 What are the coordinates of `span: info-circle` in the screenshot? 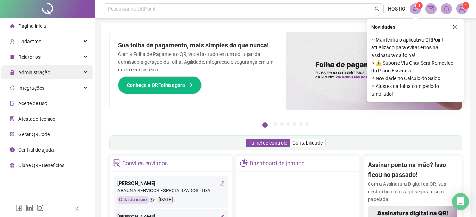 It's located at (12, 150).